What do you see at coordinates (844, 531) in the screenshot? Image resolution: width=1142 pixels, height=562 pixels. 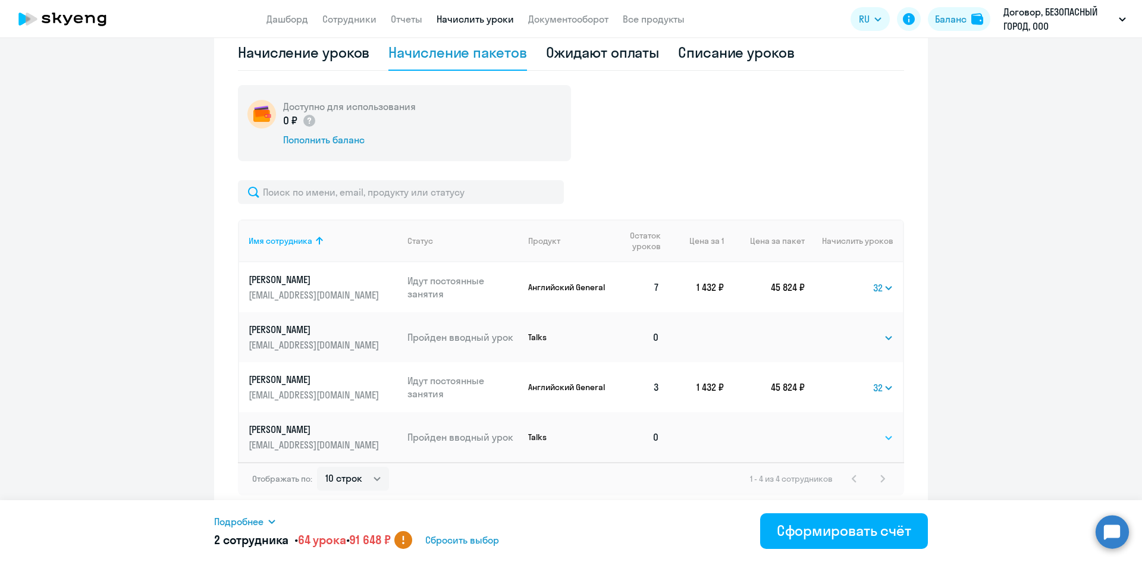 I see `div: Сформировать счёт` at bounding box center [844, 531].